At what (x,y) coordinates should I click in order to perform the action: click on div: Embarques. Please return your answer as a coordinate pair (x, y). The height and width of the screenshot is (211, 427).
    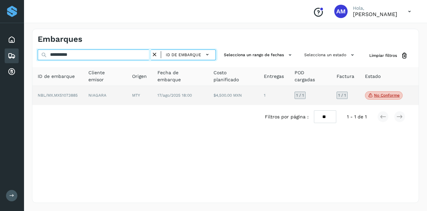
    Looking at the image, I should click on (12, 56).